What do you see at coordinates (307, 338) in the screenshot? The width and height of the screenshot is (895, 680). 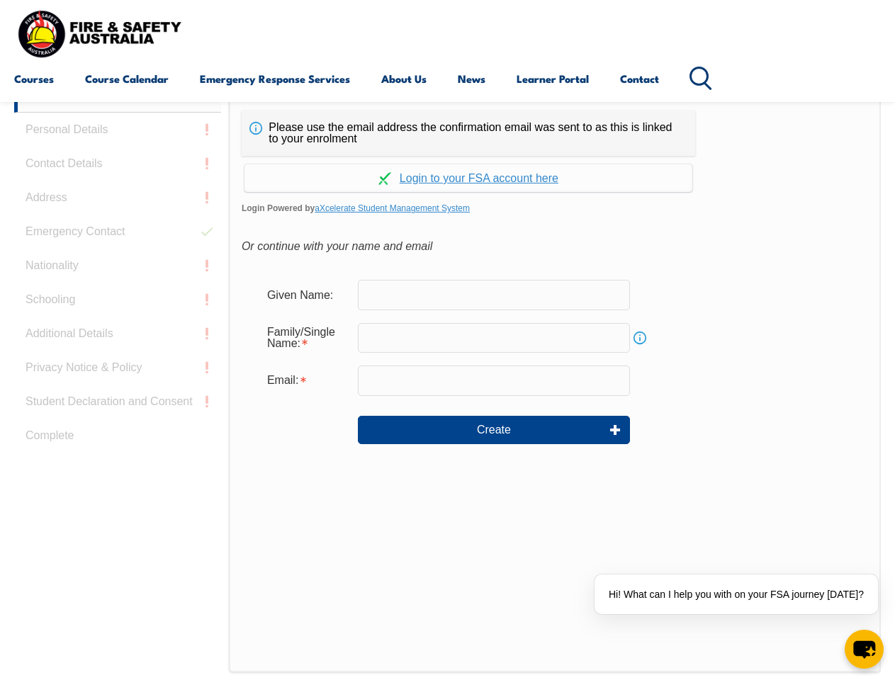 I see `div: Family/Single Name is required.` at bounding box center [307, 338].